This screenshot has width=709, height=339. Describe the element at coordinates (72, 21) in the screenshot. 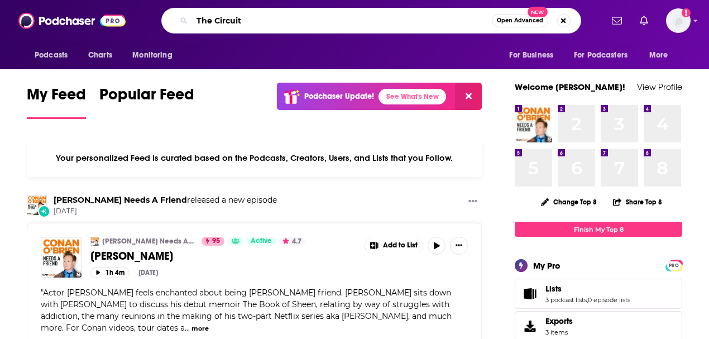

I see `img: Podchaser - Follow, Share and Rate Podcasts` at that location.